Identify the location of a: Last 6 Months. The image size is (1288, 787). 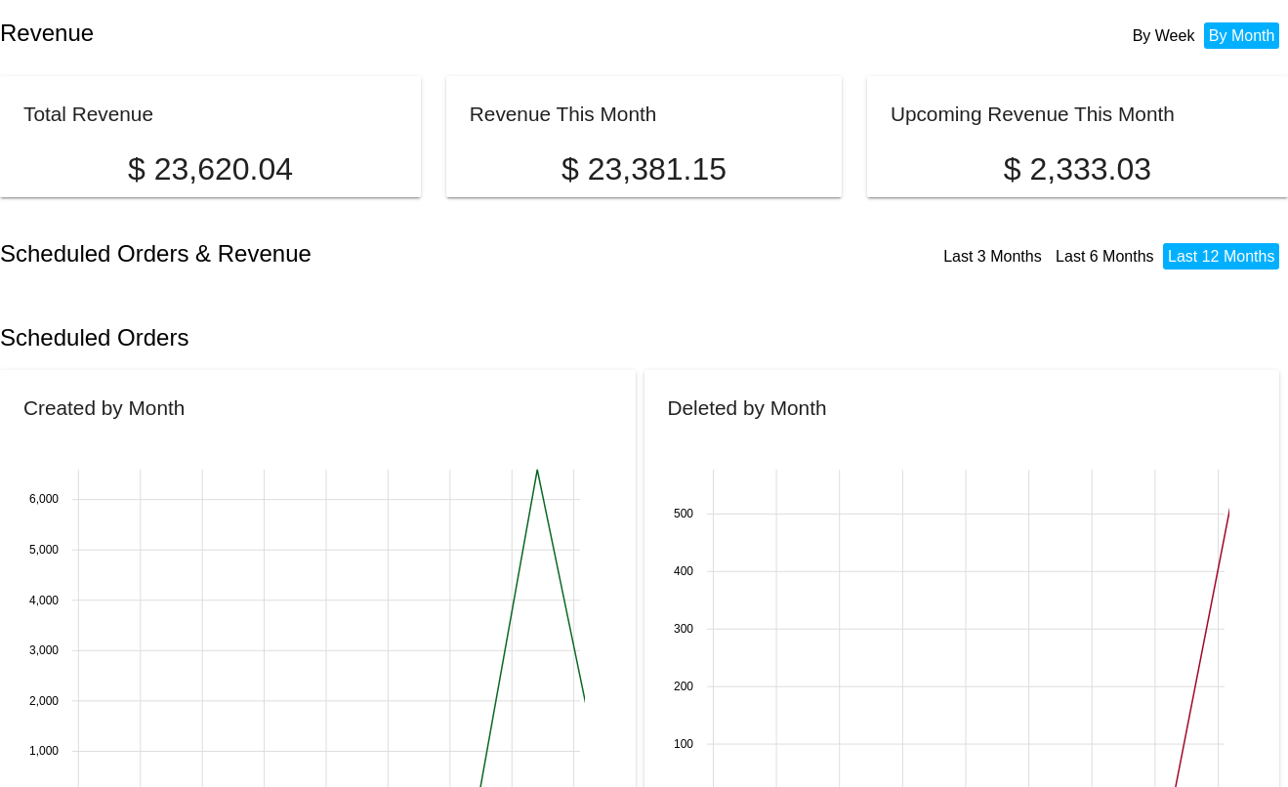
(1105, 256).